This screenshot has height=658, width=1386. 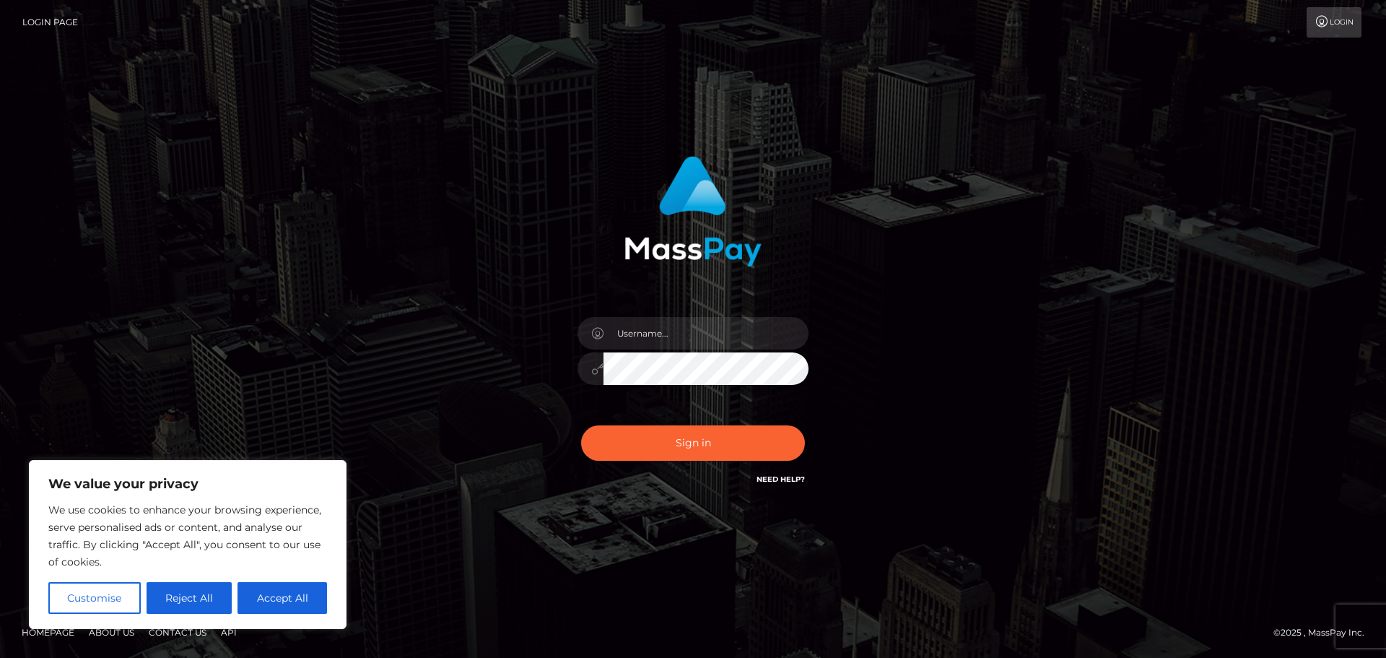 I want to click on button: Accept All, so click(x=282, y=598).